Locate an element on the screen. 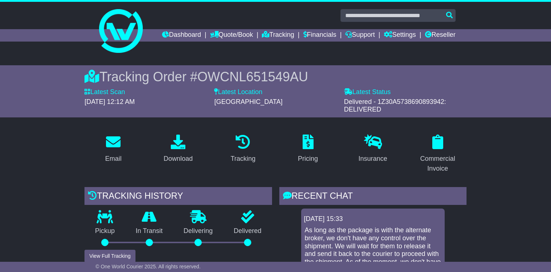 The width and height of the screenshot is (551, 272). a: Financials is located at coordinates (320, 35).